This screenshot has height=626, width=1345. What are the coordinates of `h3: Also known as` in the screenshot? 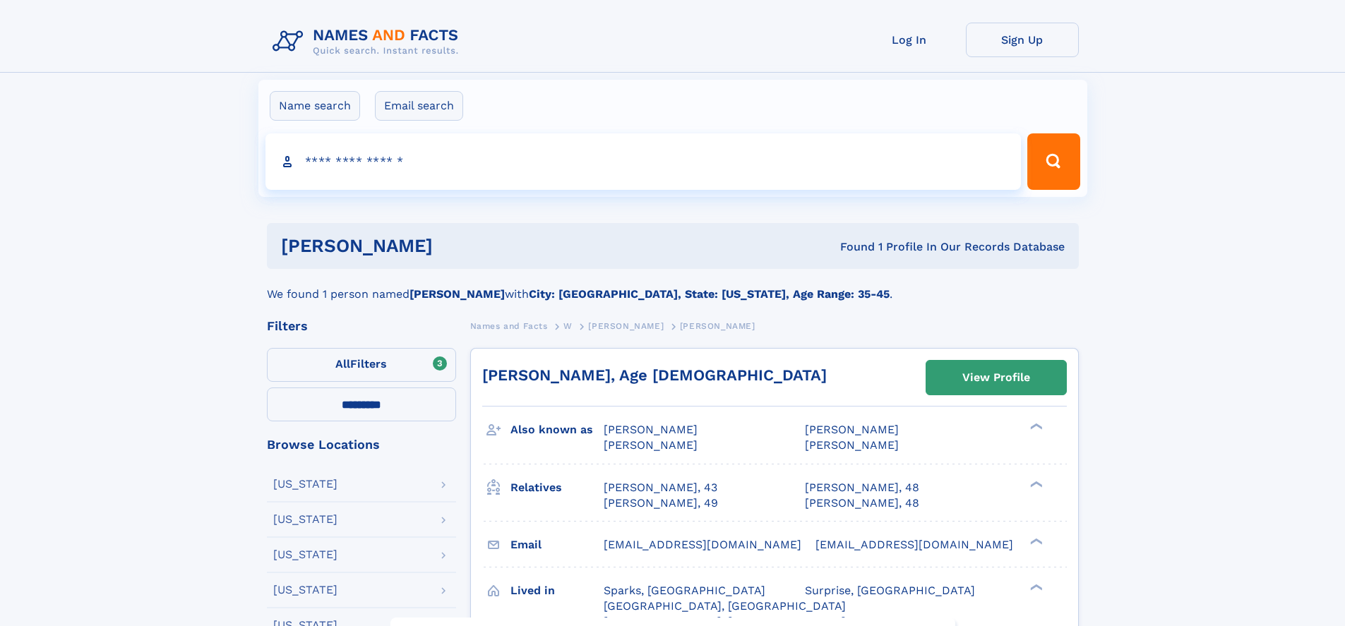 It's located at (557, 430).